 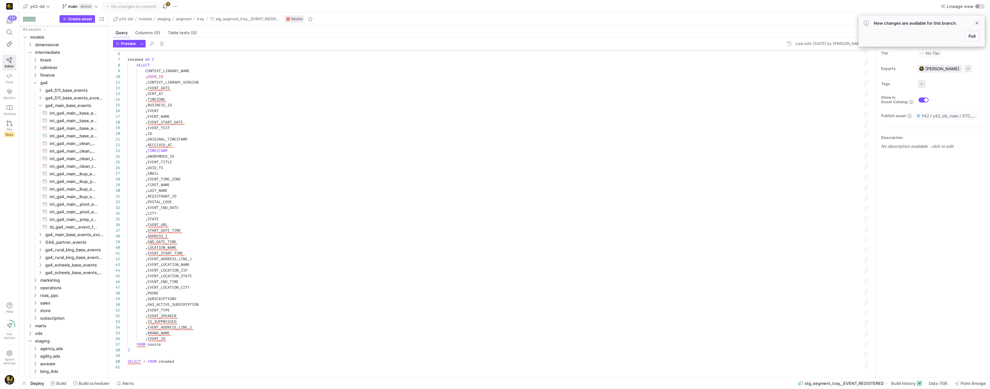 I want to click on span: Query, so click(x=122, y=33).